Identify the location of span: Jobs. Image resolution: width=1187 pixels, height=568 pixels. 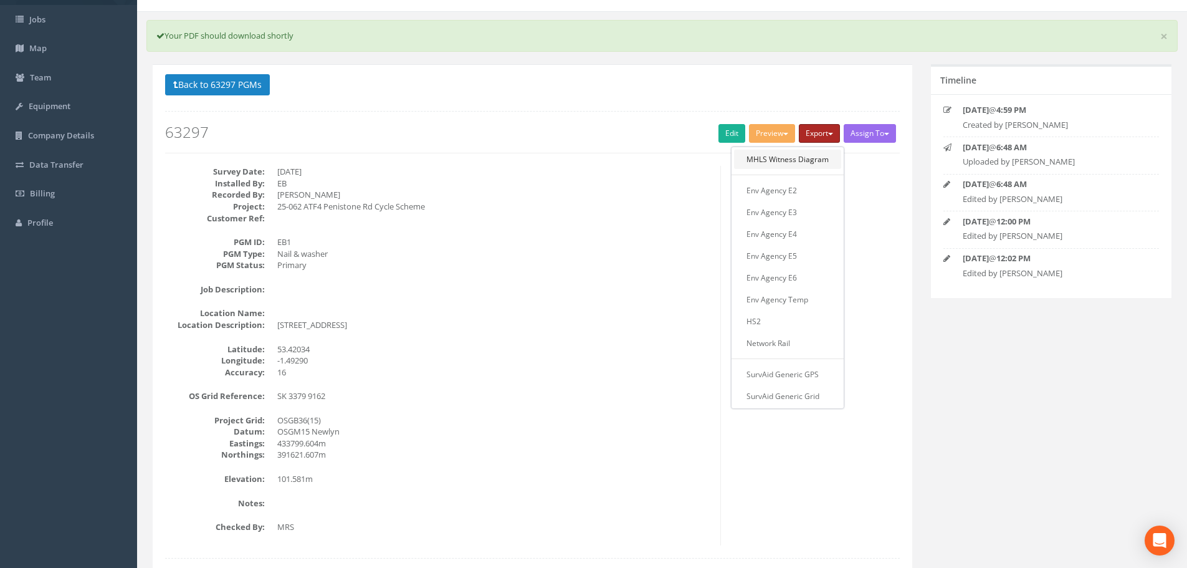
(37, 19).